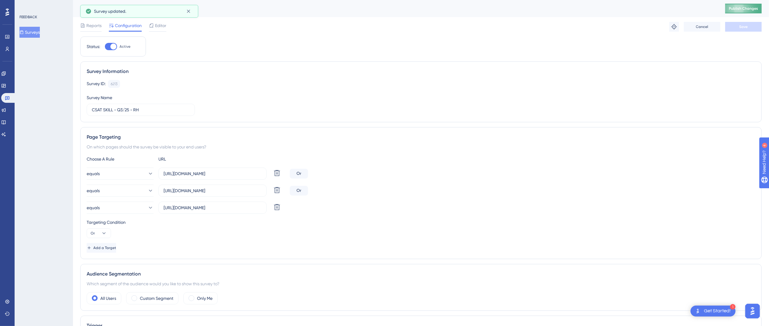 This screenshot has width=769, height=326. What do you see at coordinates (157, 298) in the screenshot?
I see `label: Custom Segment` at bounding box center [157, 298].